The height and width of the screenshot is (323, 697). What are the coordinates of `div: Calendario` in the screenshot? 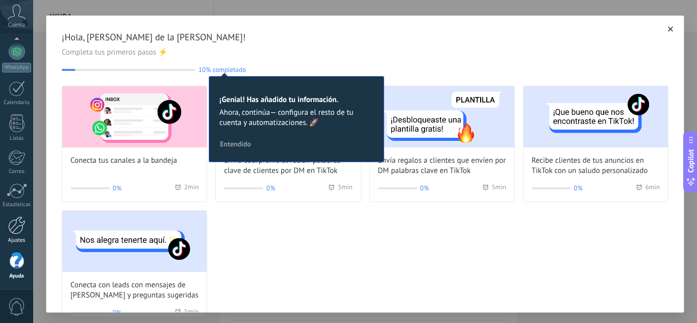 It's located at (17, 103).